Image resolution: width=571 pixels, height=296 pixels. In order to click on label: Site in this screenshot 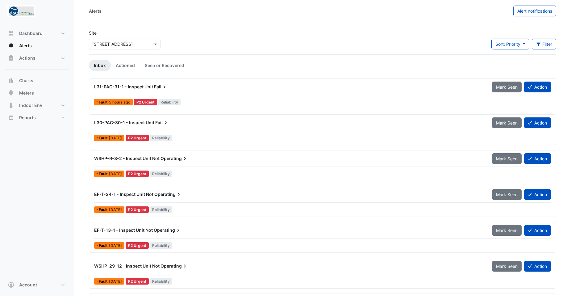, I will do `click(93, 33)`.